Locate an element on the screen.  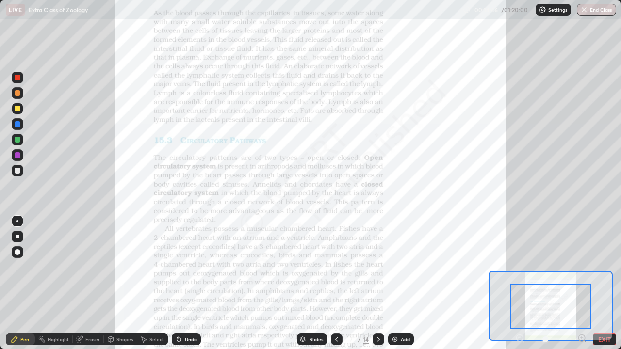
div: Select is located at coordinates (157, 340).